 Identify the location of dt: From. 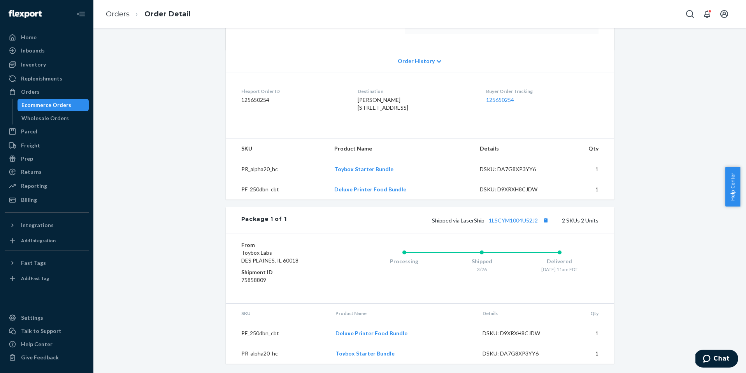
(288, 245).